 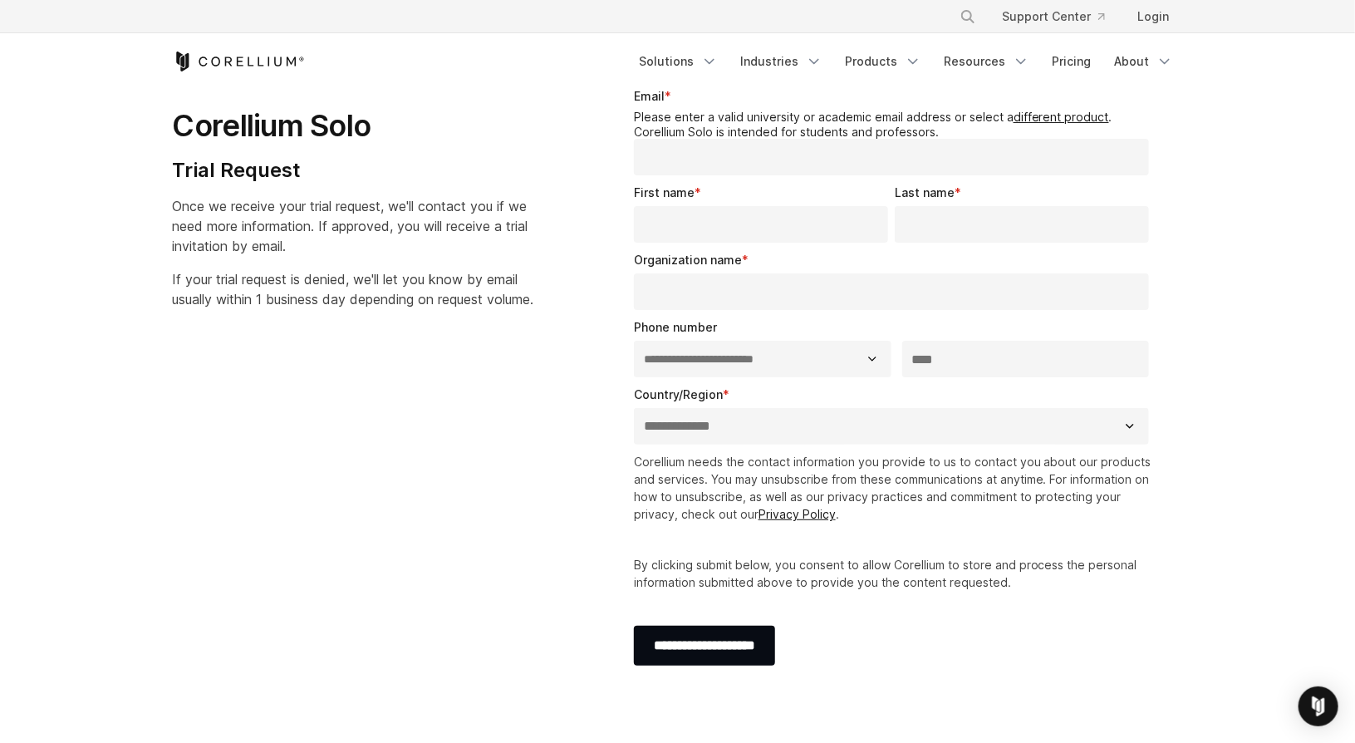 I want to click on span: Phone number, so click(x=675, y=326).